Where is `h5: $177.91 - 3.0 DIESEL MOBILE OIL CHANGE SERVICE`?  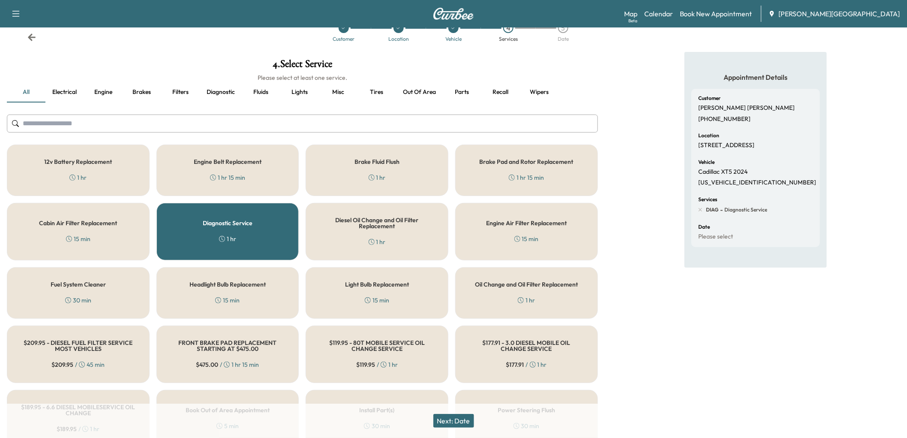
h5: $177.91 - 3.0 DIESEL MOBILE OIL CHANGE SERVICE is located at coordinates (526, 345).